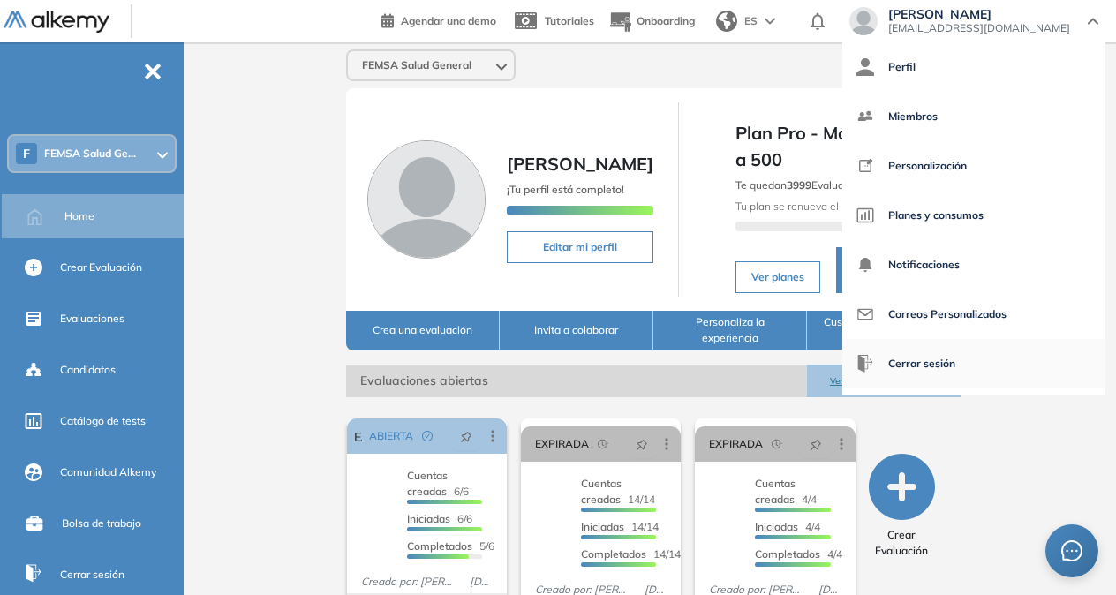 This screenshot has width=1116, height=595. Describe the element at coordinates (439, 19) in the screenshot. I see `a: Agendar una demo` at that location.